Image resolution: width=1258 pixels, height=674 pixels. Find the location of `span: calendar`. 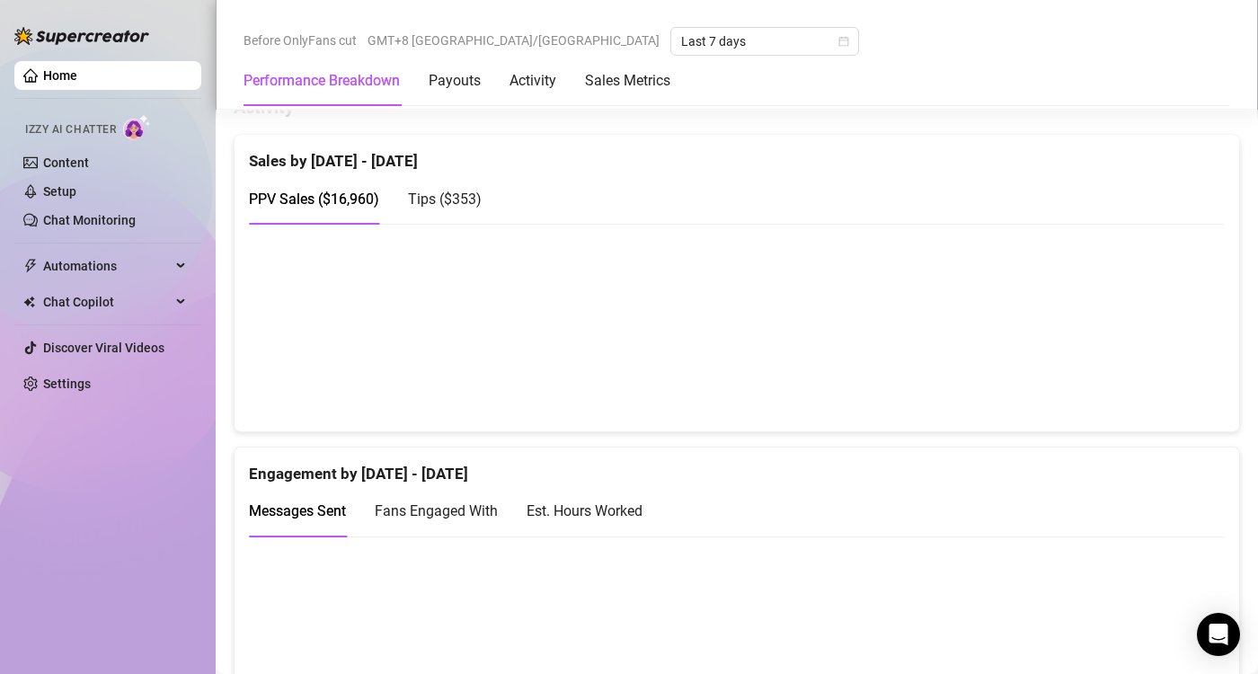

span: calendar is located at coordinates (843, 41).